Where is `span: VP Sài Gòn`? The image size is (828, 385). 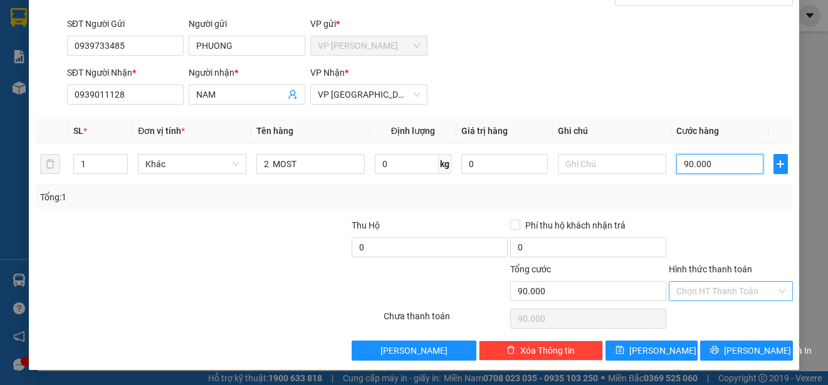
span: VP Sài Gòn is located at coordinates (368, 95).